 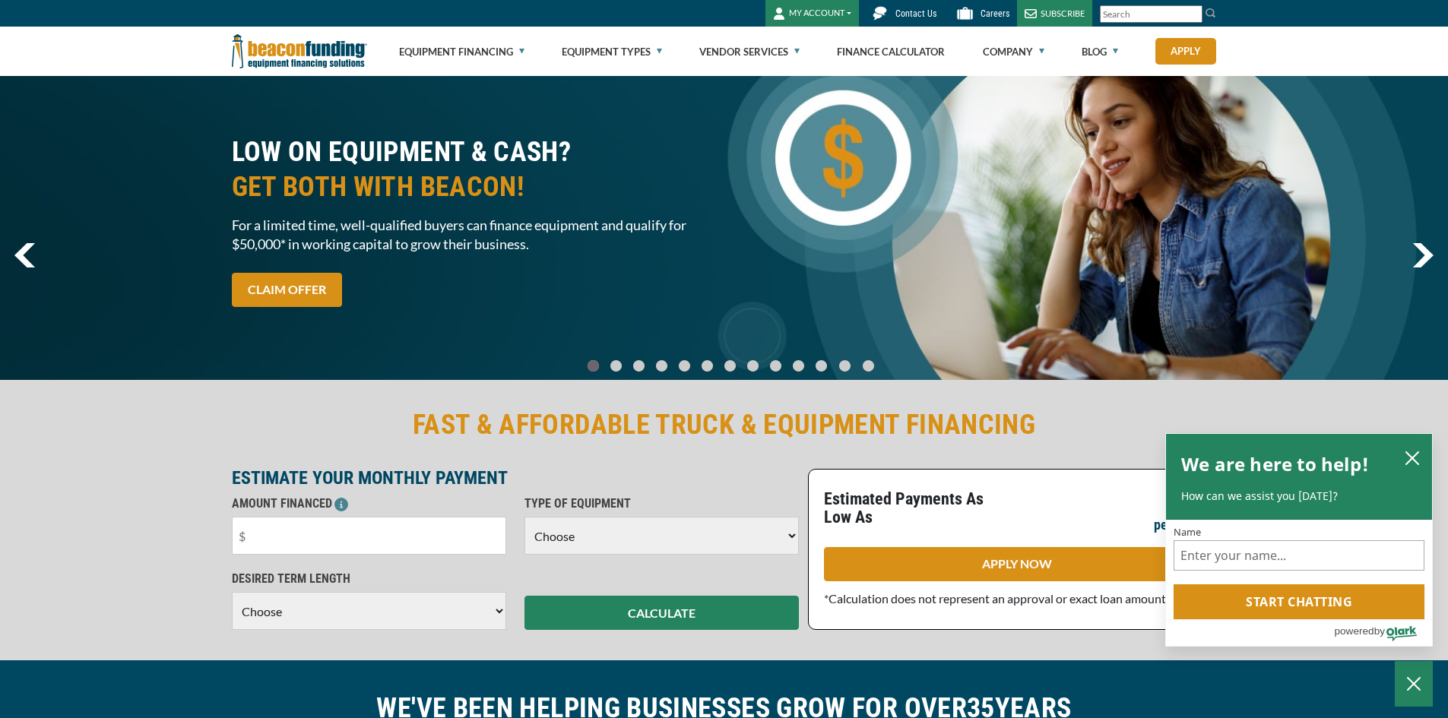 What do you see at coordinates (775, 366) in the screenshot?
I see `a: Go To Slide 8` at bounding box center [775, 366].